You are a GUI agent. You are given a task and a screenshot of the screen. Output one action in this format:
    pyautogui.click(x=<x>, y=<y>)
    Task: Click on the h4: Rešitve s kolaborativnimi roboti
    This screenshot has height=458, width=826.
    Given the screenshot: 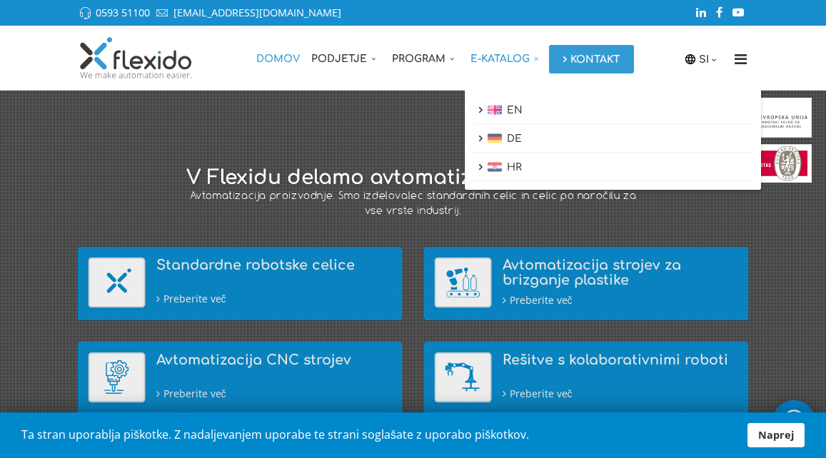 What is the action you would take?
    pyautogui.click(x=620, y=360)
    